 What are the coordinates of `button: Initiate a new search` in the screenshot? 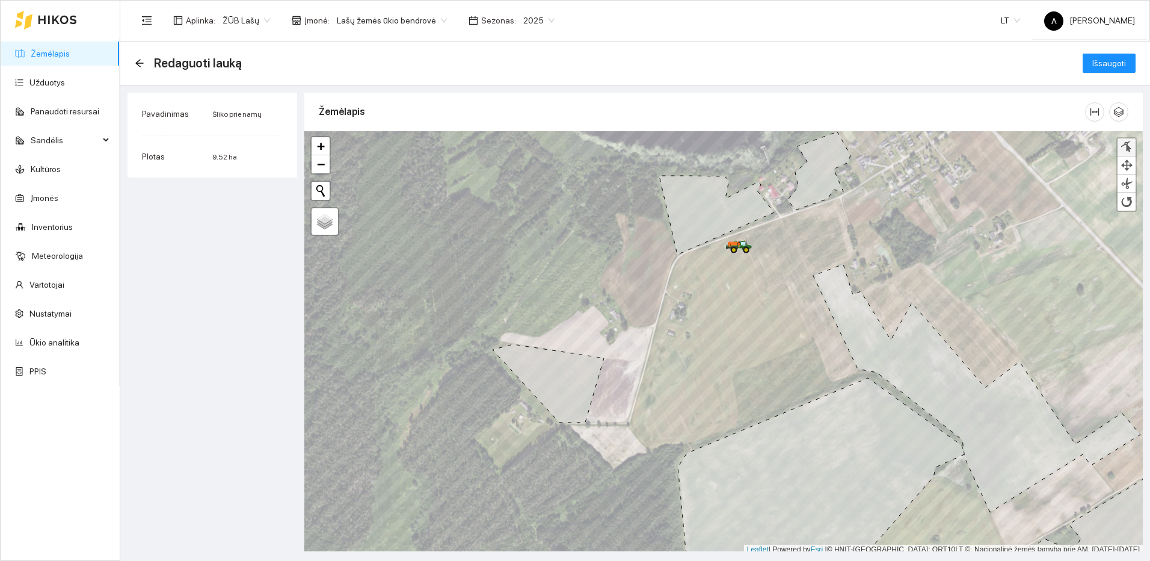 It's located at (321, 191).